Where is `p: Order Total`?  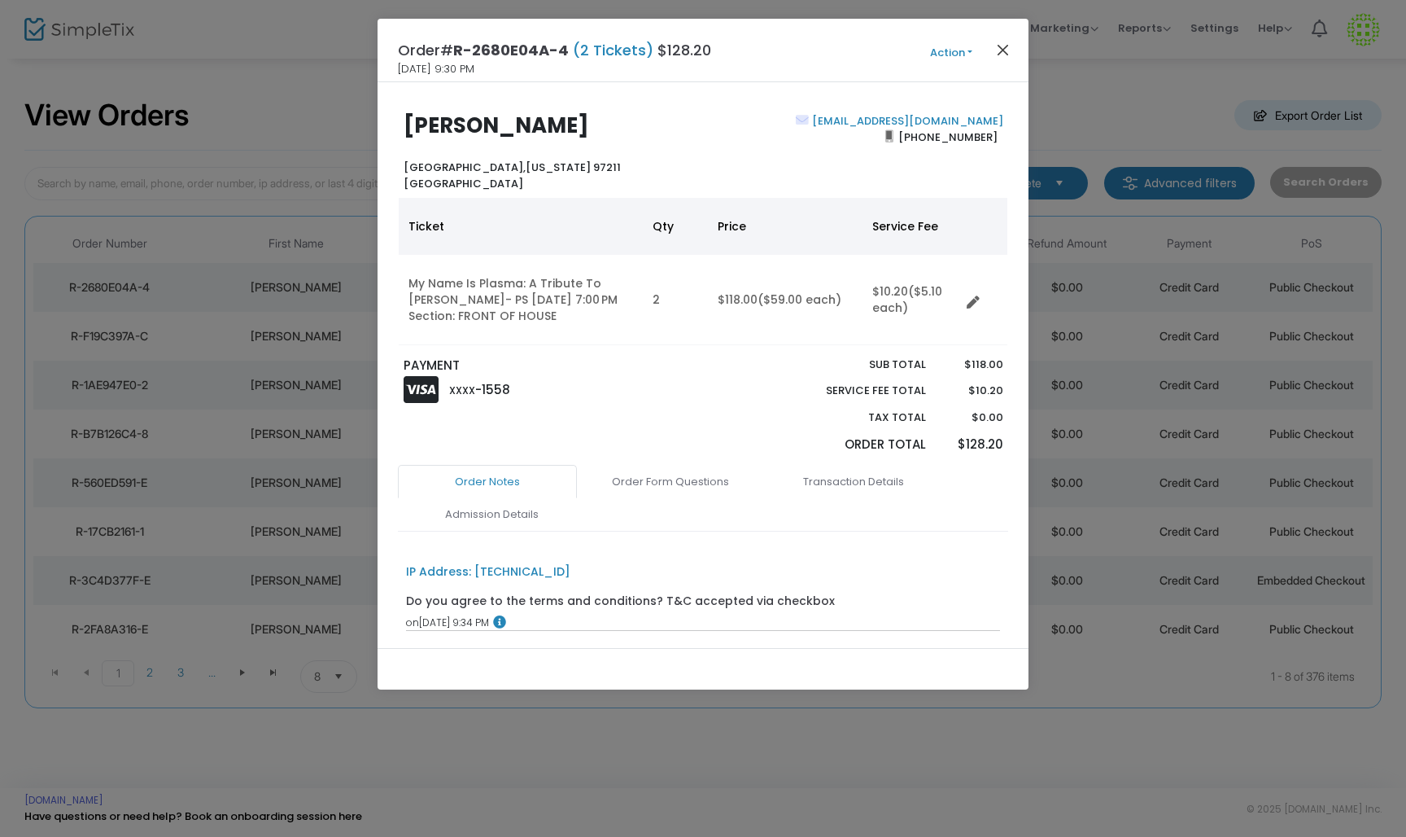
p: Order Total is located at coordinates (857, 444).